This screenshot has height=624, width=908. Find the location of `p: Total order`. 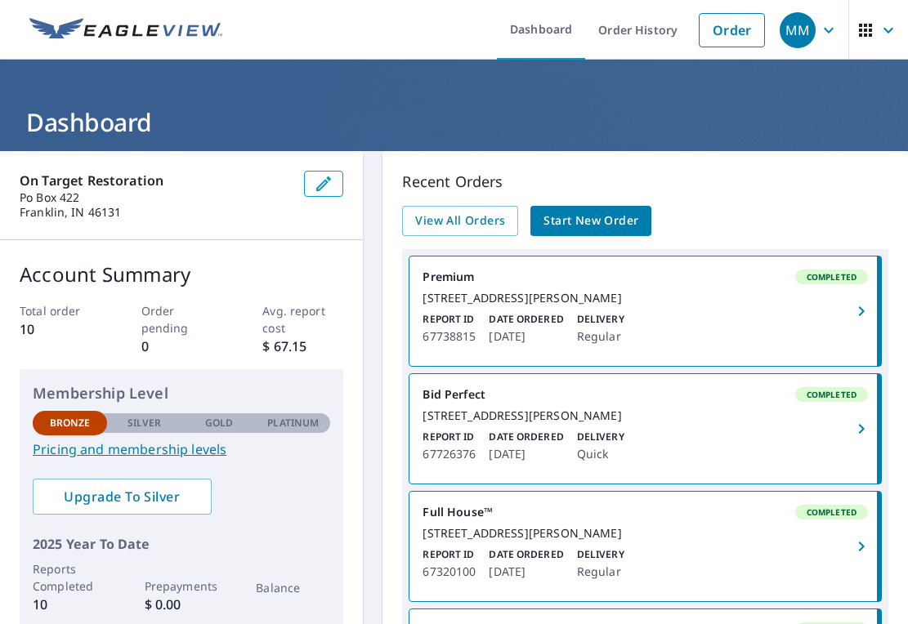

p: Total order is located at coordinates (60, 311).